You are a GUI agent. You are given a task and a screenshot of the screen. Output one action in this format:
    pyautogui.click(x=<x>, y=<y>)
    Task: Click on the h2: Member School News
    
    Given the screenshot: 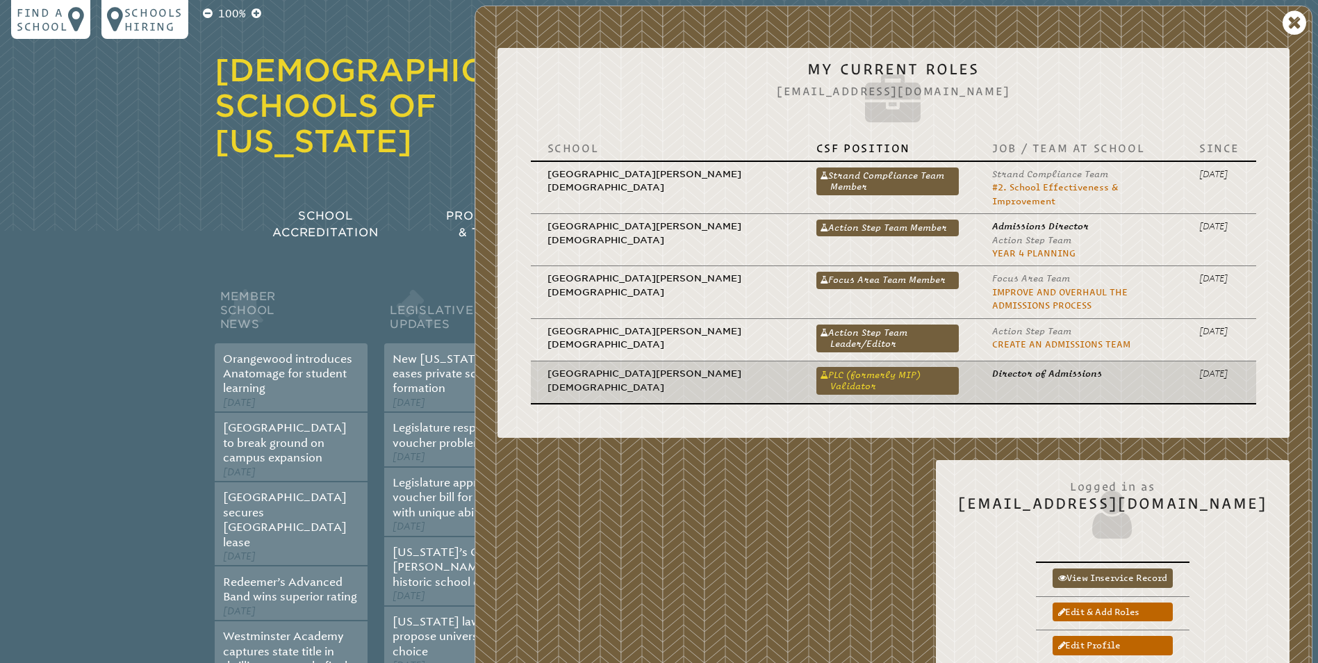 What is the action you would take?
    pyautogui.click(x=291, y=315)
    